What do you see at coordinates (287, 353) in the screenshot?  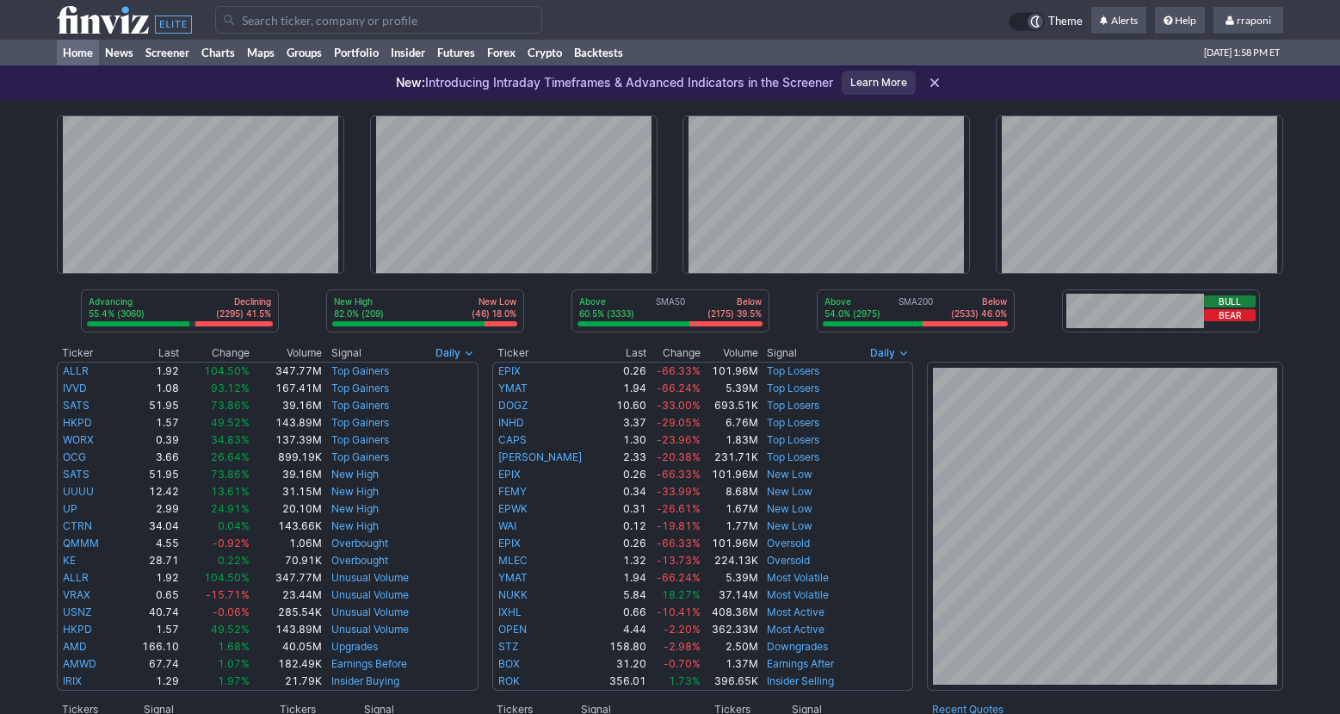 I see `th: Volume` at bounding box center [287, 353].